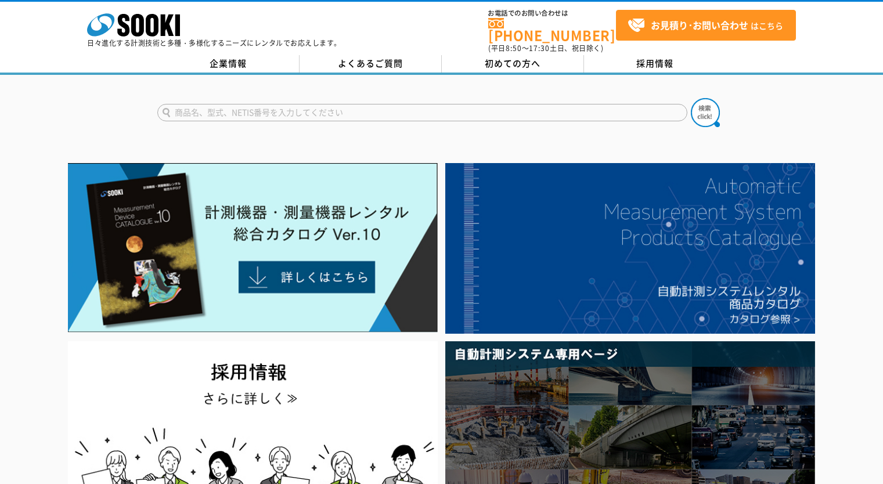 Image resolution: width=883 pixels, height=484 pixels. What do you see at coordinates (705, 113) in the screenshot?
I see `img: btn_search.png` at bounding box center [705, 113].